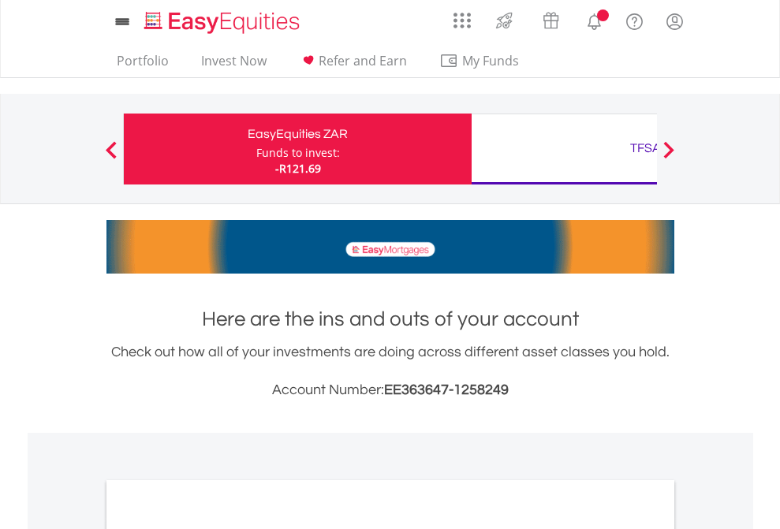 The height and width of the screenshot is (529, 780). Describe the element at coordinates (222, 20) in the screenshot. I see `a: Home page` at that location.